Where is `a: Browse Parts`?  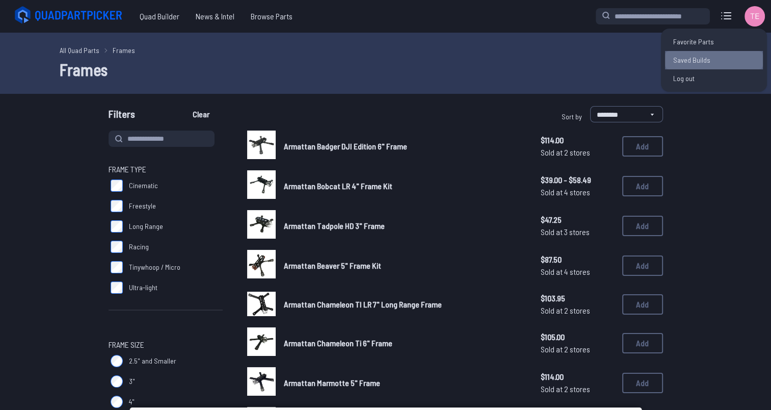
a: Browse Parts is located at coordinates (272, 16).